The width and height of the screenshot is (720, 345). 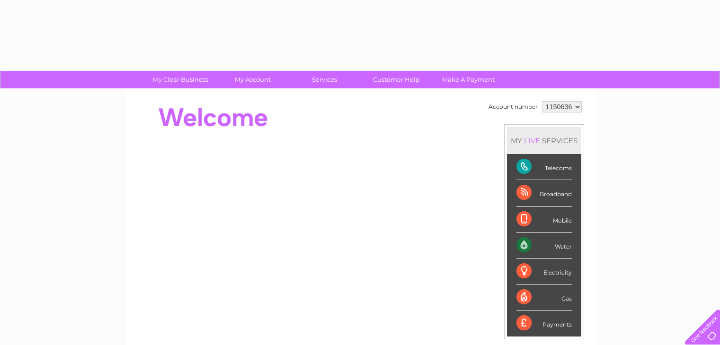 What do you see at coordinates (468, 80) in the screenshot?
I see `a: Make A Payment` at bounding box center [468, 80].